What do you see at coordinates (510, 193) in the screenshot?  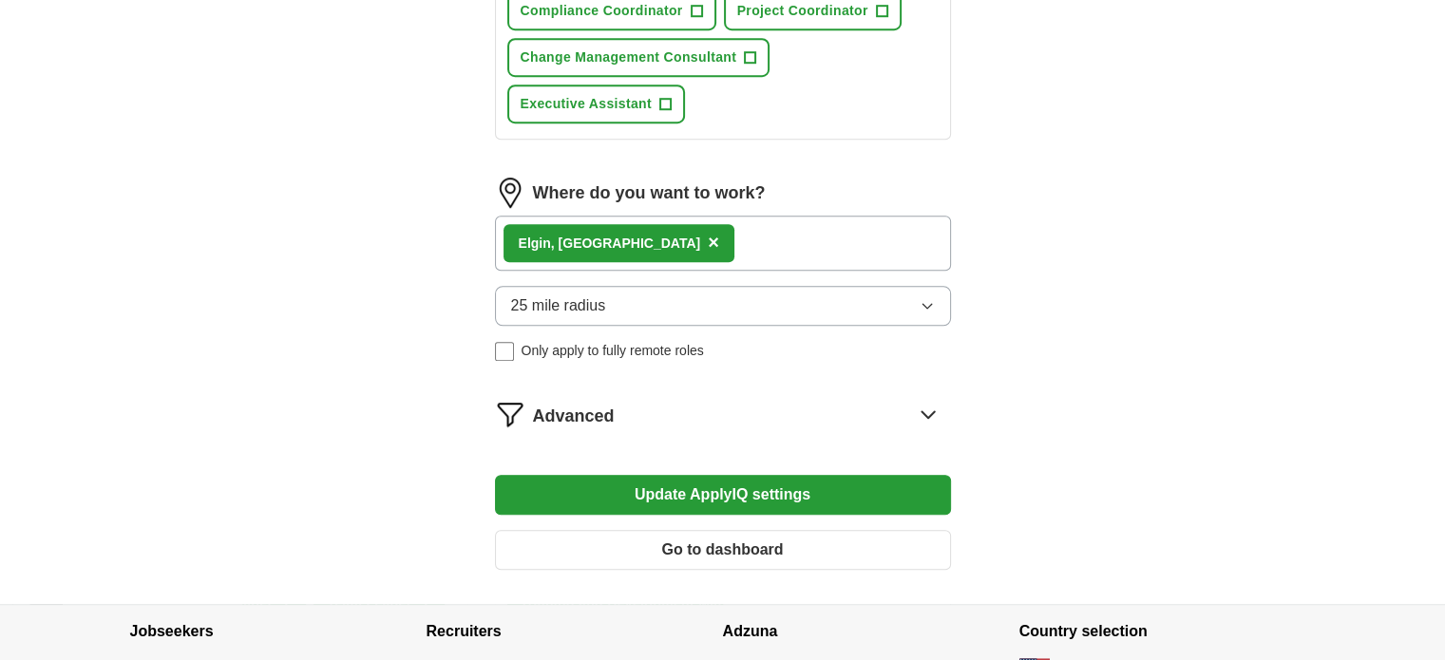 I see `img: location.png` at bounding box center [510, 193].